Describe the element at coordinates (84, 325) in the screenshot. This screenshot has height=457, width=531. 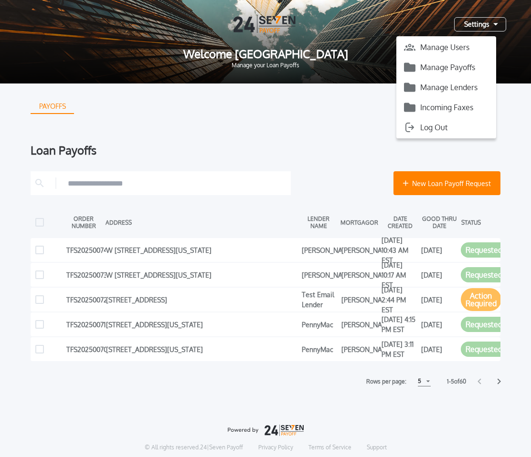
I see `div: TFS20250071` at that location.